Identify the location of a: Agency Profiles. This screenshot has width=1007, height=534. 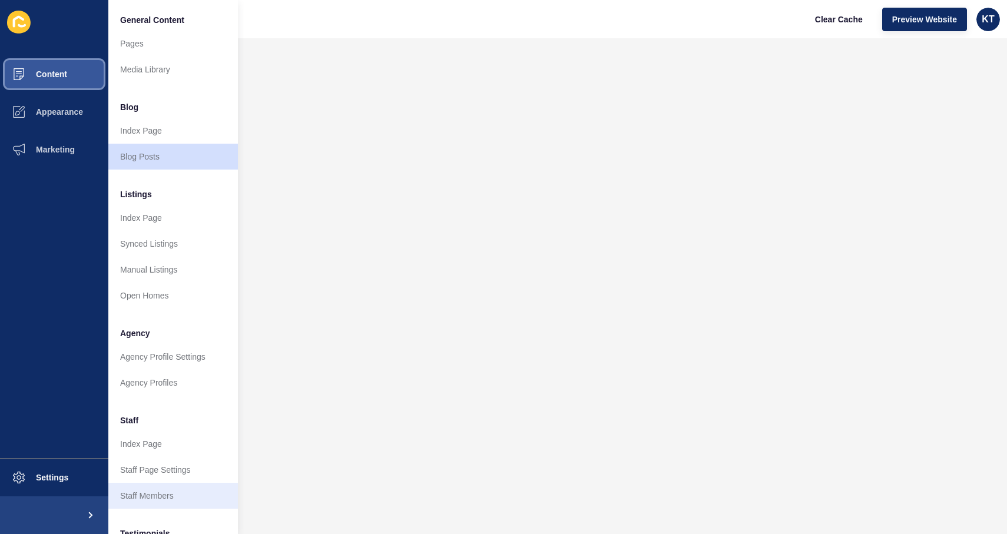
(173, 383).